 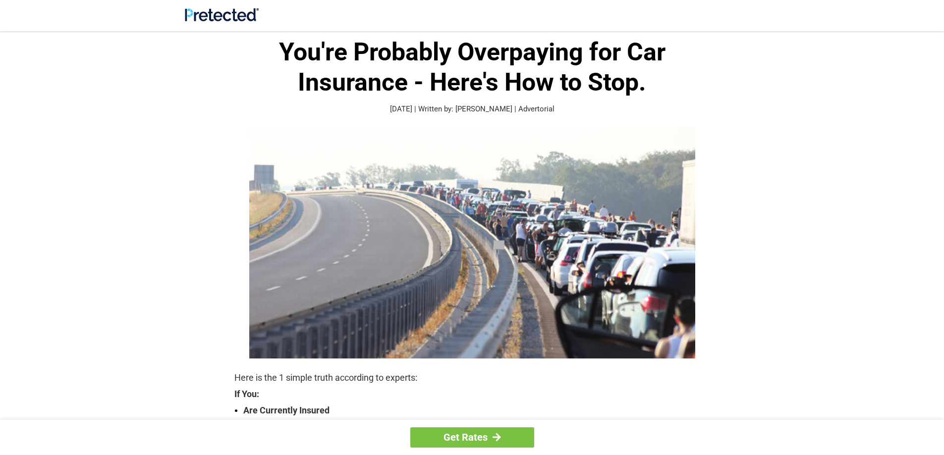 What do you see at coordinates (221, 18) in the screenshot?
I see `a: Site Logo` at bounding box center [221, 18].